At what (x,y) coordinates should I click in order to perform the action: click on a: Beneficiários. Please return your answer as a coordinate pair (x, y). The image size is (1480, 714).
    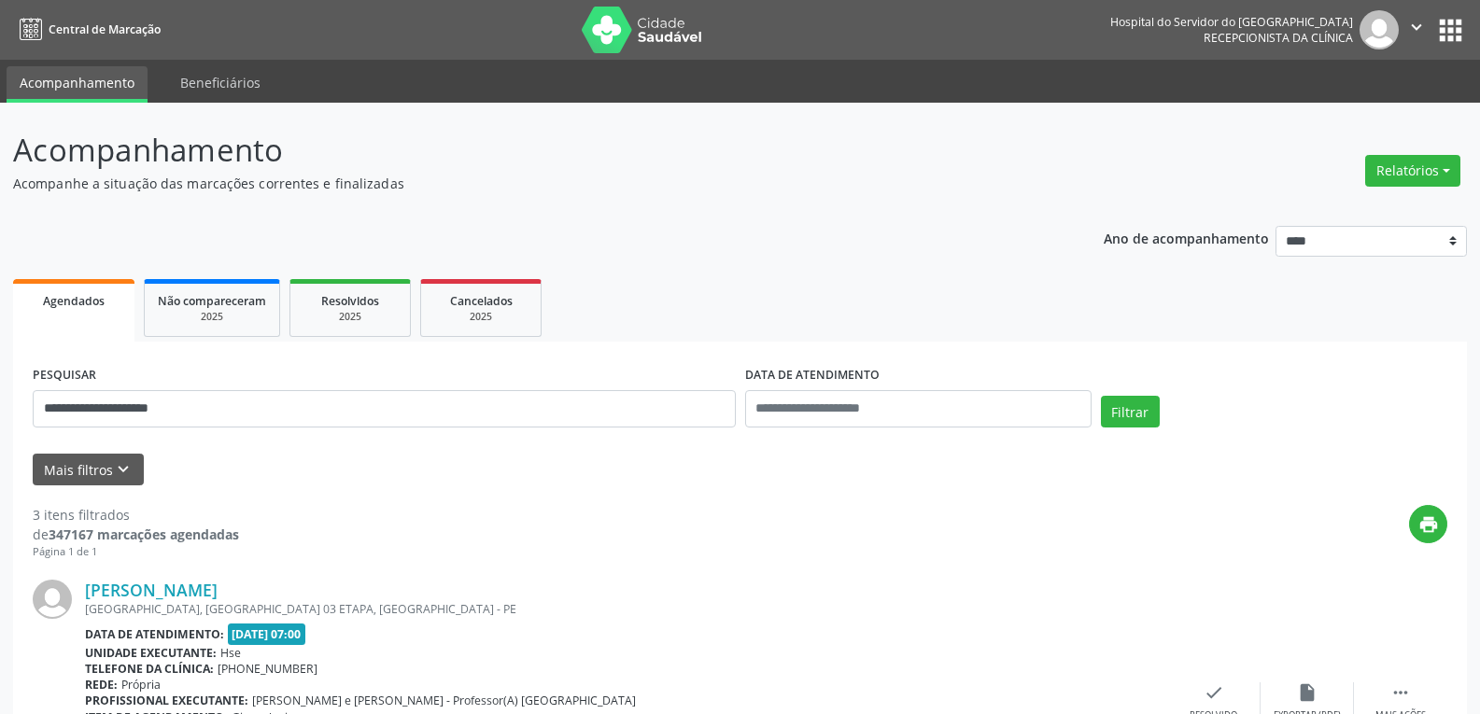
    Looking at the image, I should click on (220, 82).